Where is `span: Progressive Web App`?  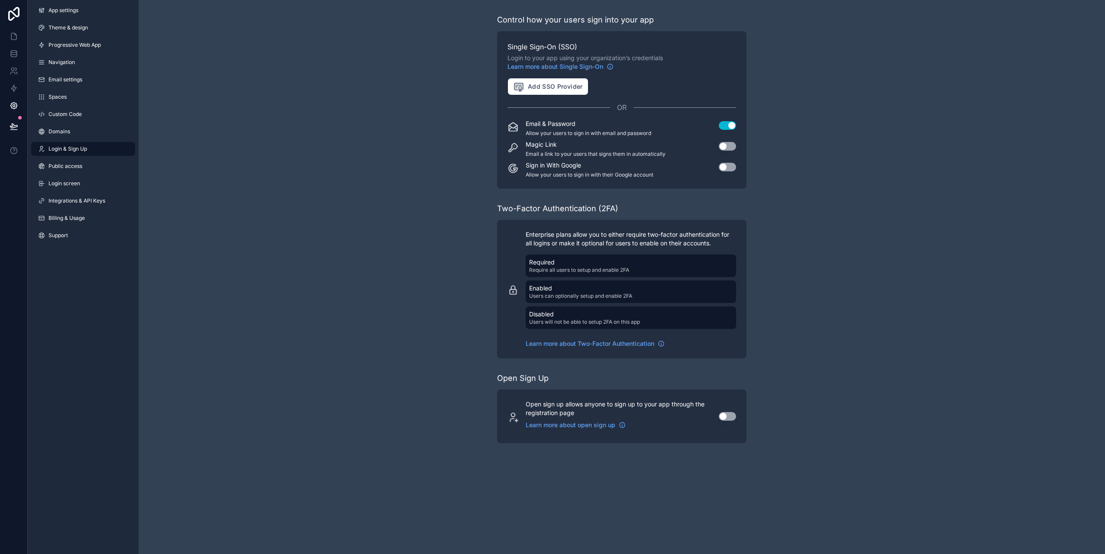
span: Progressive Web App is located at coordinates (75, 45).